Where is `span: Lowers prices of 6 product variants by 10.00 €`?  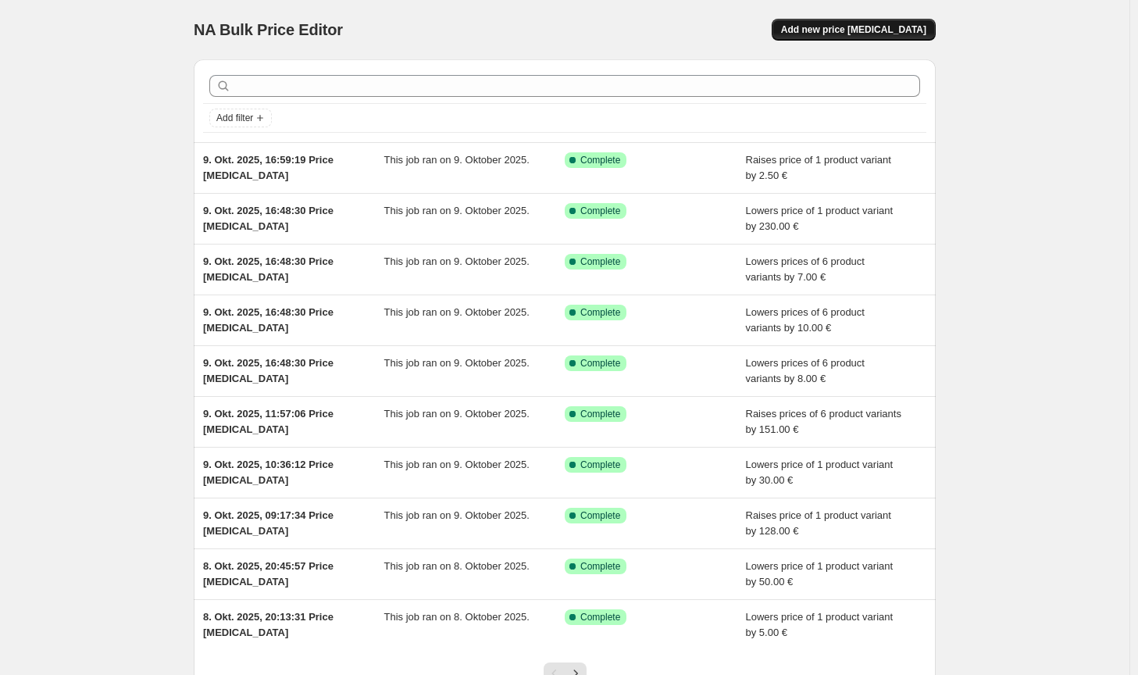 span: Lowers prices of 6 product variants by 10.00 € is located at coordinates (805, 319).